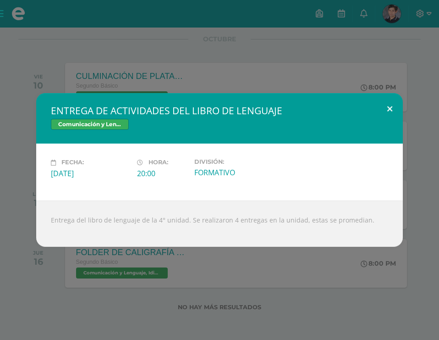  What do you see at coordinates (220, 110) in the screenshot?
I see `h2: ENTREGA DE ACTIVIDADES DEL LIBRO DE LENGUAJE` at bounding box center [220, 110].